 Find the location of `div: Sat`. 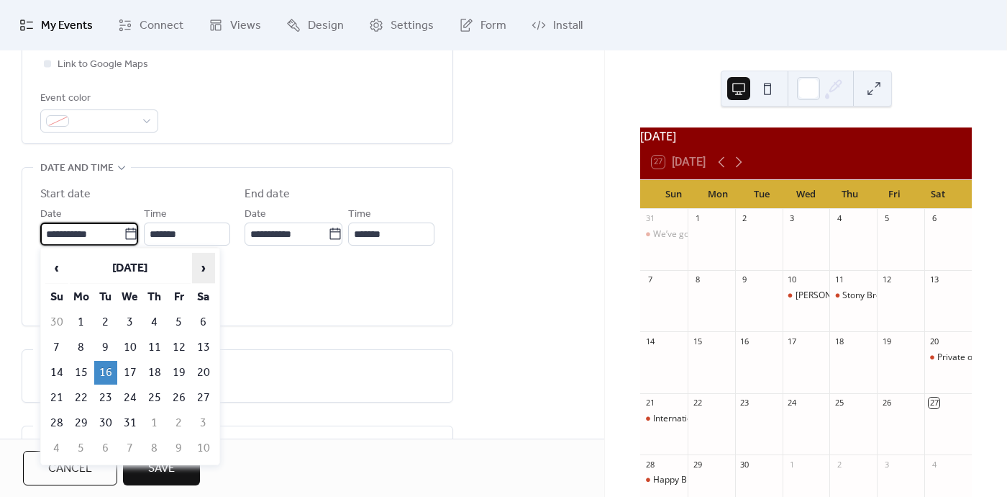

div: Sat is located at coordinates (938, 194).